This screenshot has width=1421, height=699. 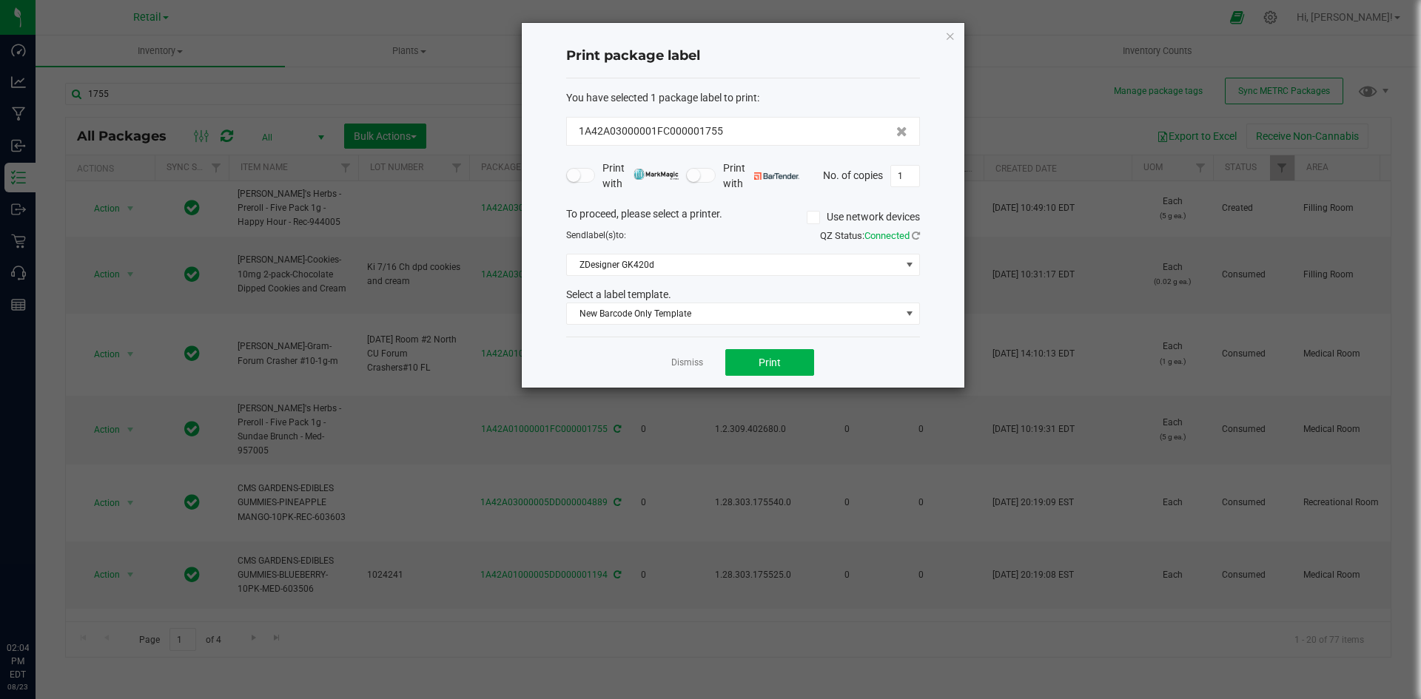 I want to click on label: Use network devices, so click(x=863, y=217).